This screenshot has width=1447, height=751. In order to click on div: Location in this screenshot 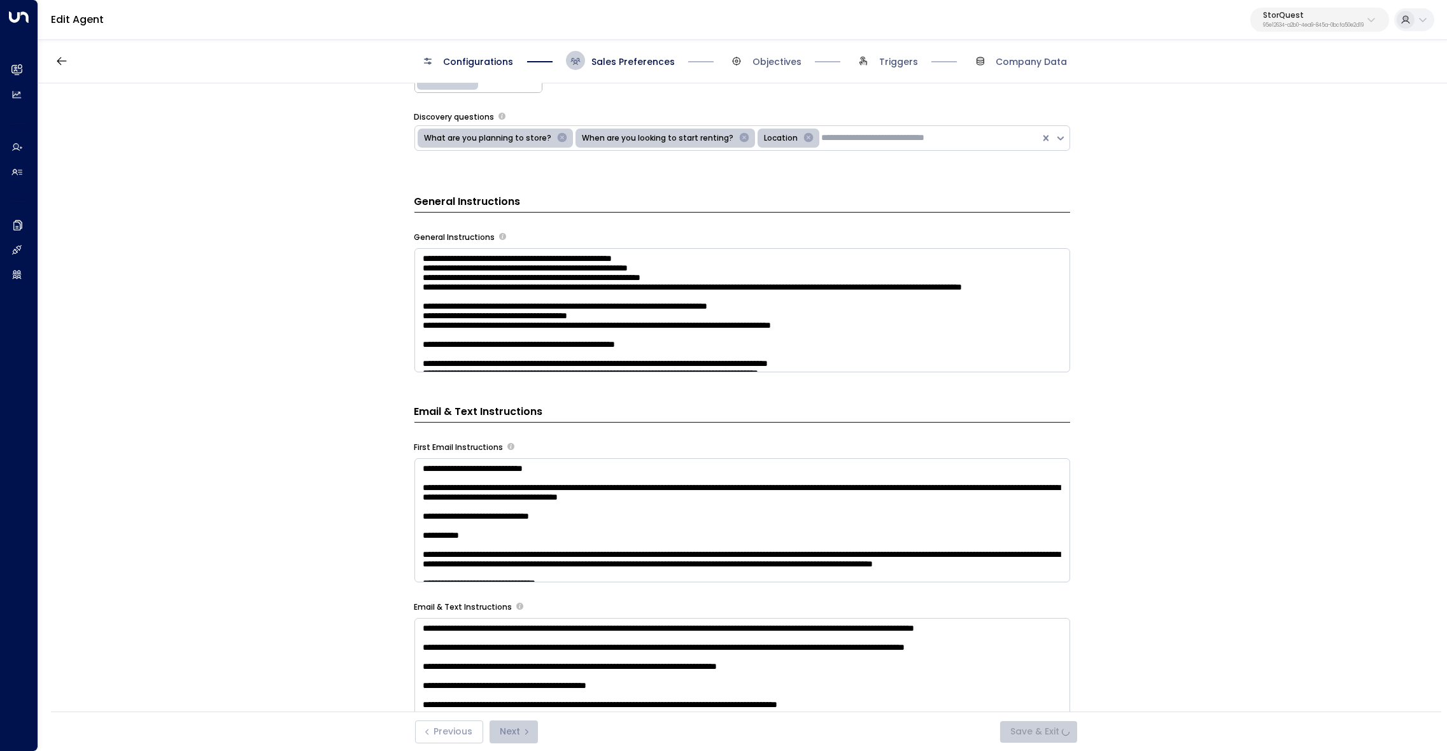, I will do `click(780, 139)`.